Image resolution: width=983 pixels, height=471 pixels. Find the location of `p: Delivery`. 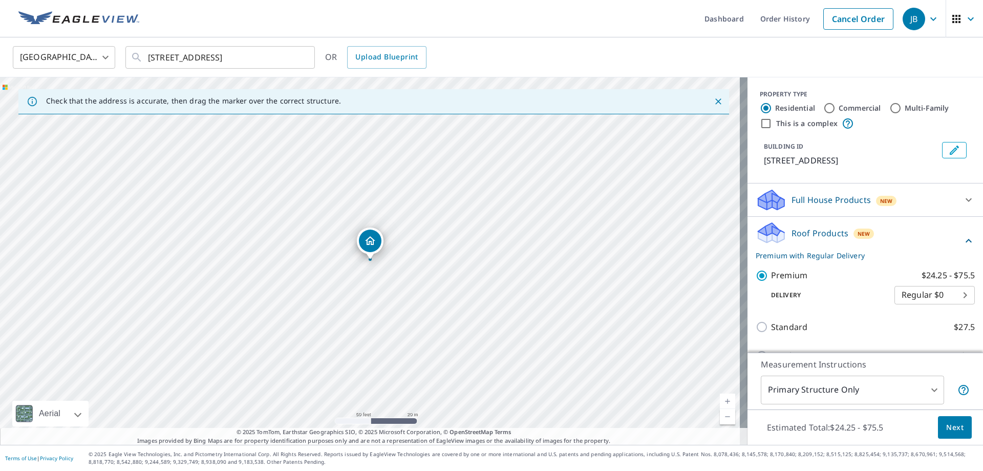

p: Delivery is located at coordinates (825, 295).